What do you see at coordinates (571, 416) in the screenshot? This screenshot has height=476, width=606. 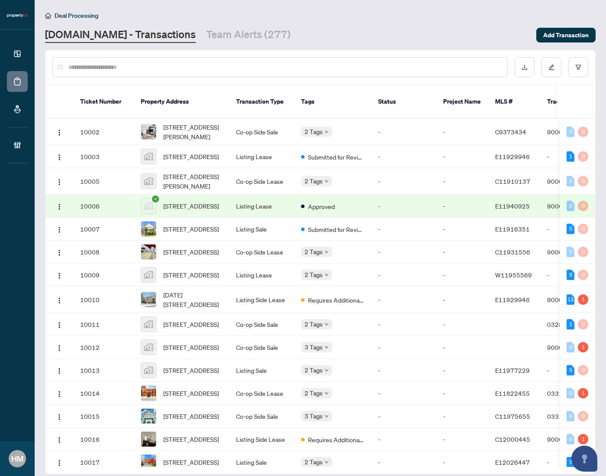 I see `td: 033125` at bounding box center [571, 416].